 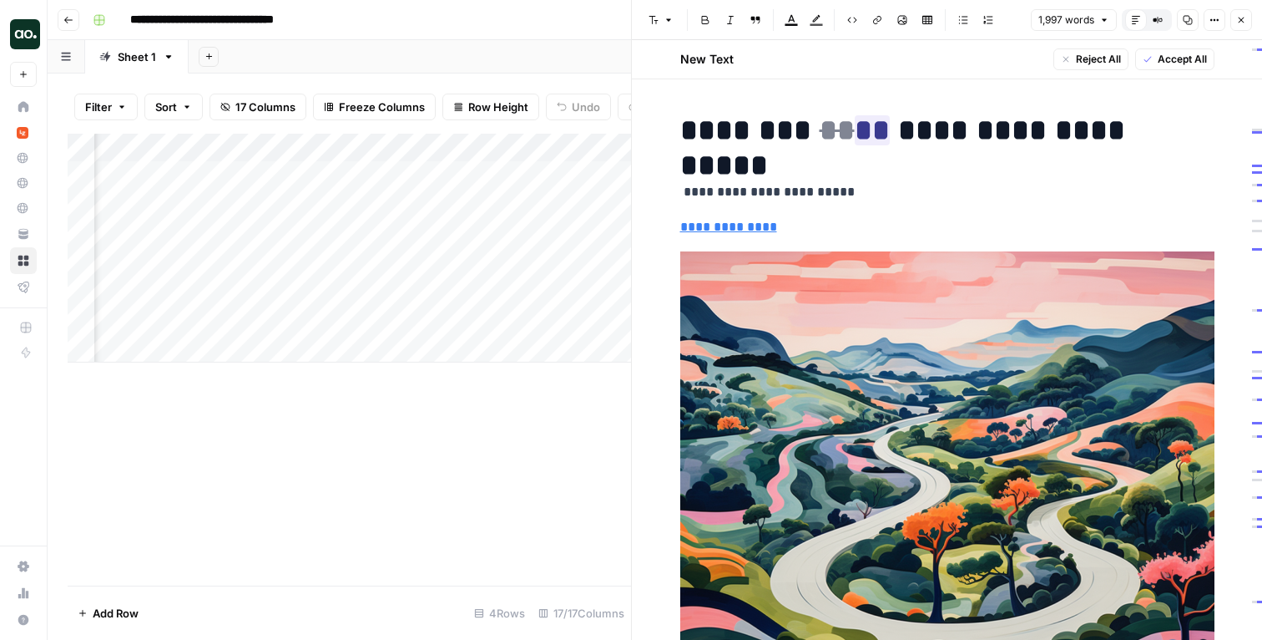 What do you see at coordinates (23, 133) in the screenshot?
I see `img: vi2t3f78ykj3o7zxmpdx6ktc445p` at bounding box center [23, 133].